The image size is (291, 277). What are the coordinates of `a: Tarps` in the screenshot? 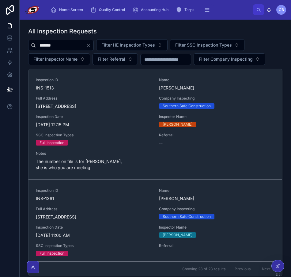 It's located at (186, 10).